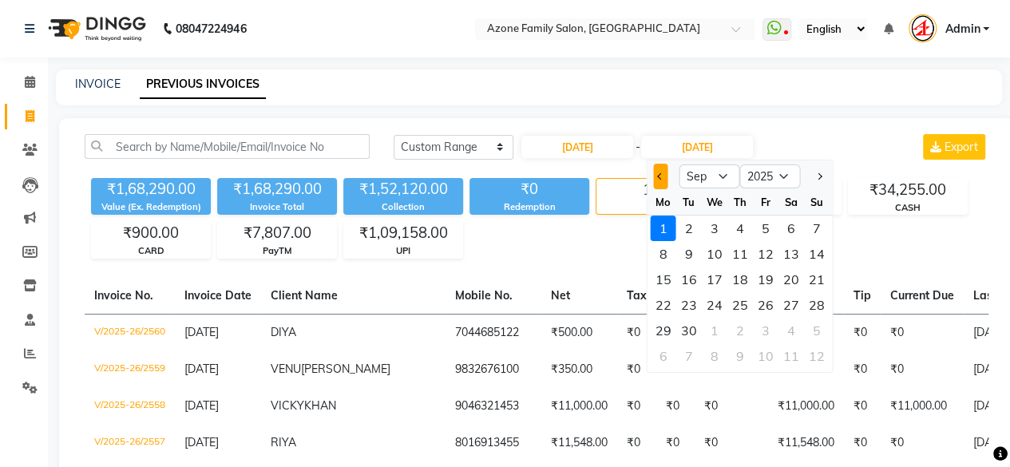  What do you see at coordinates (151, 233) in the screenshot?
I see `div: ₹900.00` at bounding box center [151, 233].